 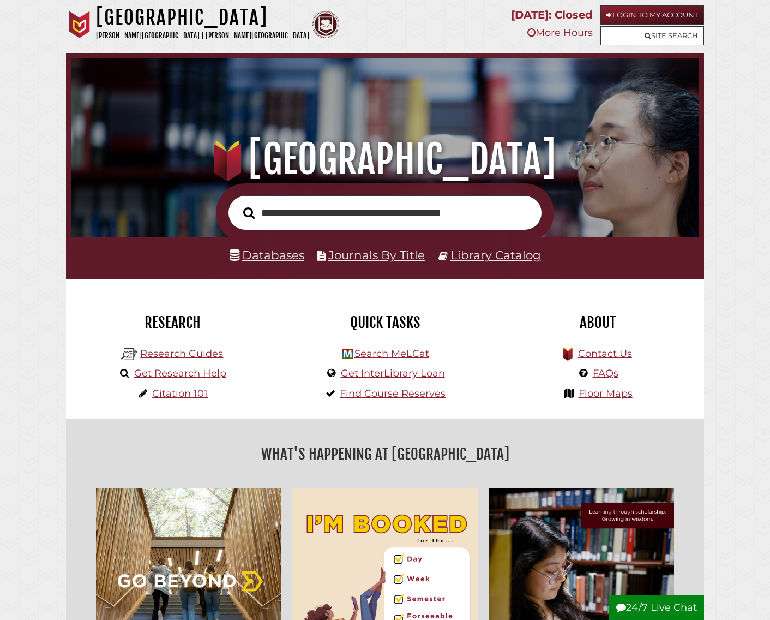 I want to click on a: Research Guides, so click(x=182, y=354).